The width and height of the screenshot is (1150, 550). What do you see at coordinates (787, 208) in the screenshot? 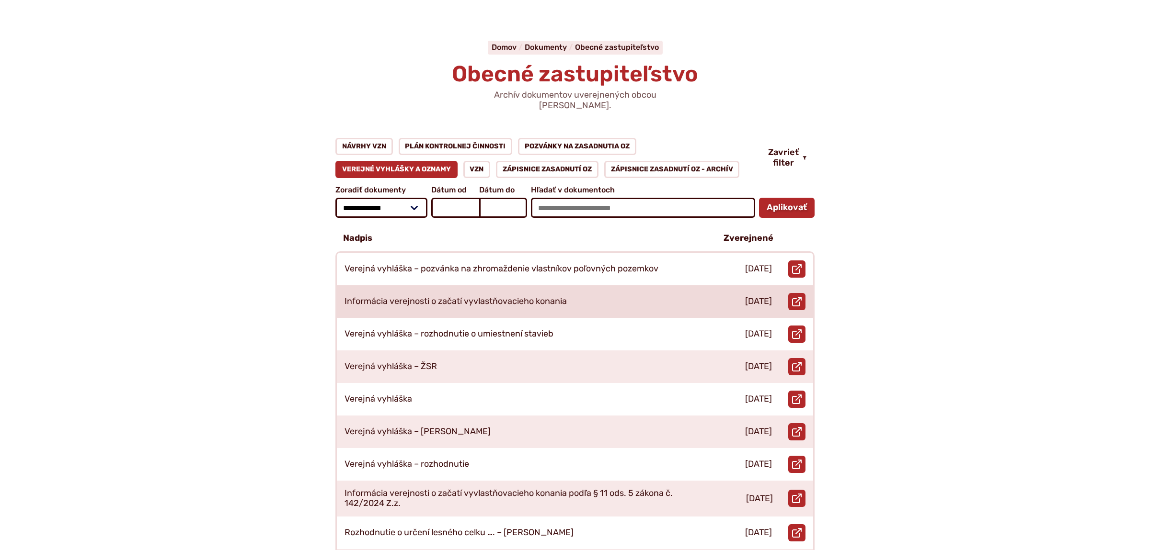
I see `button: Aplikovať` at bounding box center [787, 208].